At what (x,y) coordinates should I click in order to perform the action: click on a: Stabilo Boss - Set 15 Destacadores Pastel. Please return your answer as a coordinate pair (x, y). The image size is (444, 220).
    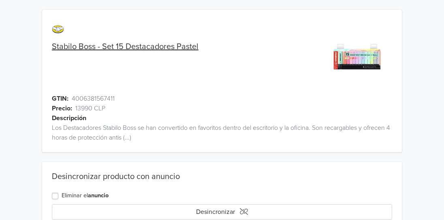
    Looking at the image, I should click on (125, 47).